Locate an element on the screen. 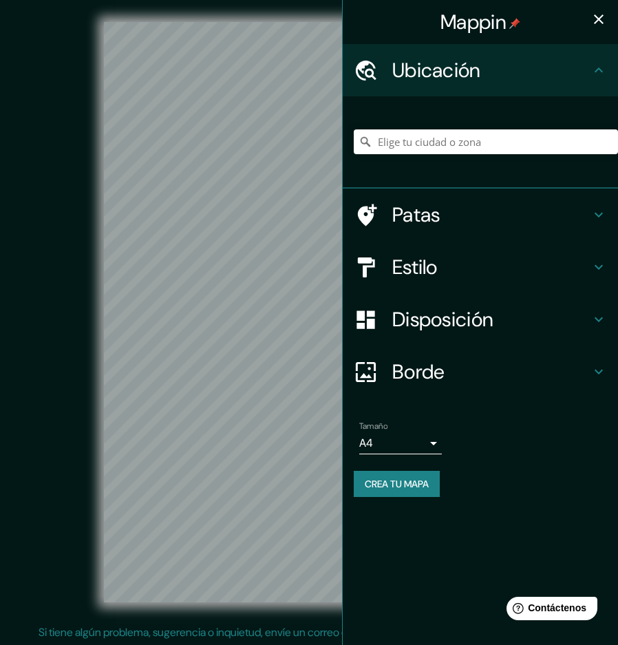 This screenshot has width=618, height=645. font: Patas is located at coordinates (416, 215).